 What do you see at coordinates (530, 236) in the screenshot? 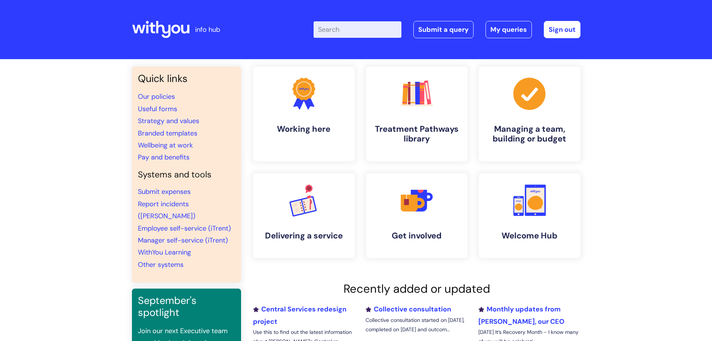
I see `h4: Welcome Hub` at bounding box center [530, 236].